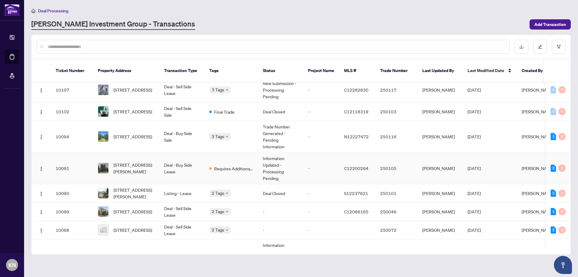 This screenshot has width=578, height=277. What do you see at coordinates (72, 90) in the screenshot?
I see `td: 10107` at bounding box center [72, 90].